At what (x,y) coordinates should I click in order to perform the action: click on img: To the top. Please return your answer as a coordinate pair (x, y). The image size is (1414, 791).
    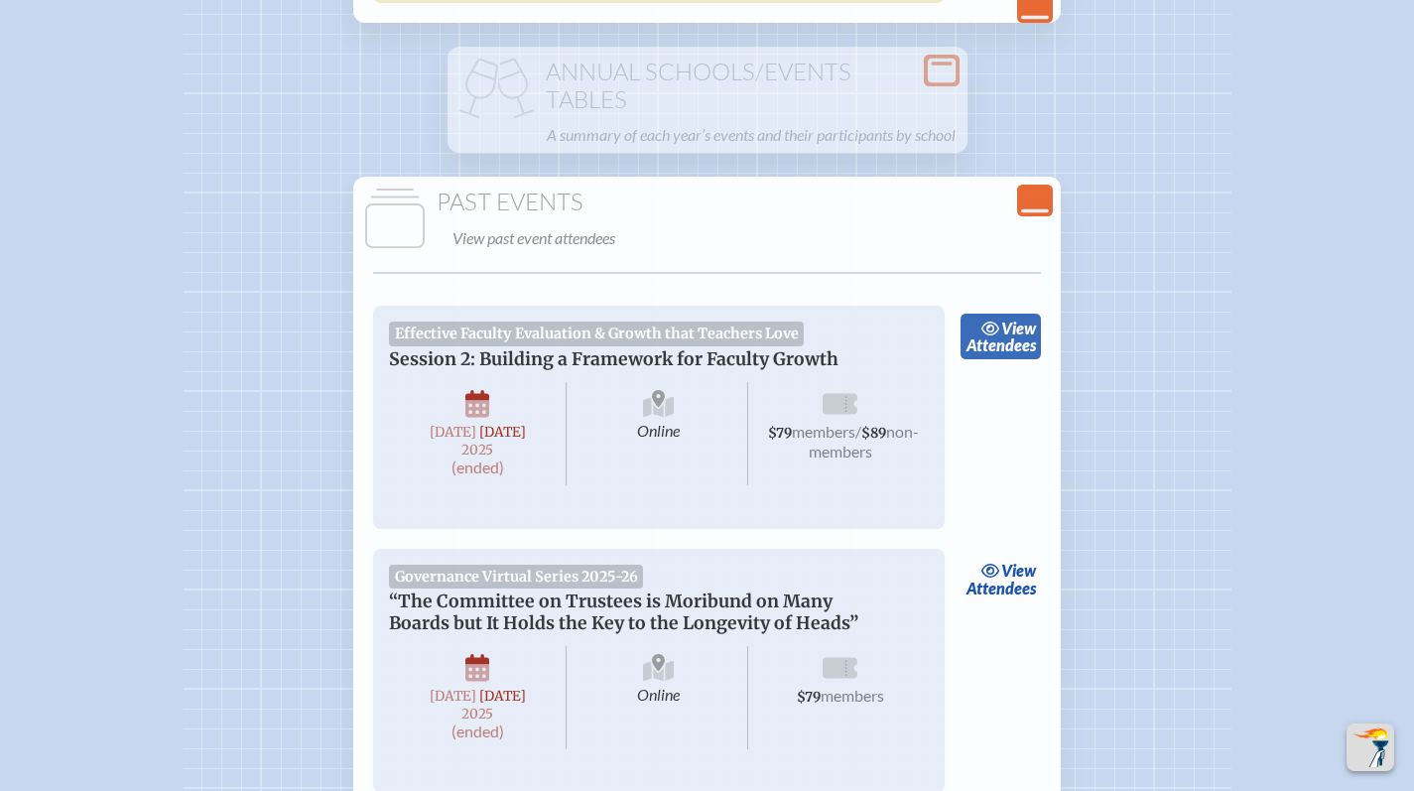
    Looking at the image, I should click on (1370, 747).